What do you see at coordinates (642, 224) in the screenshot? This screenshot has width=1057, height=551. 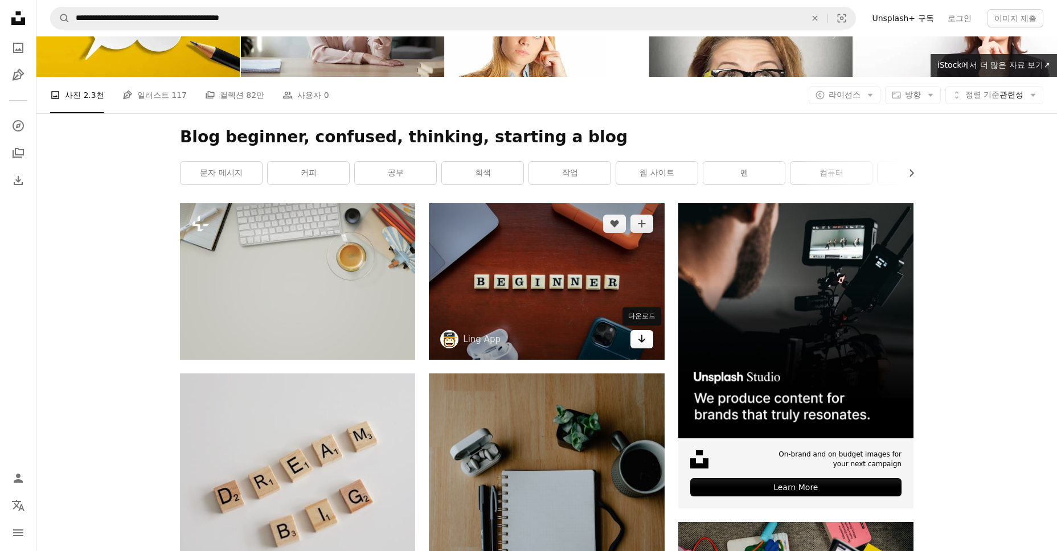 I see `button: 컬렉션에 추가` at bounding box center [642, 224].